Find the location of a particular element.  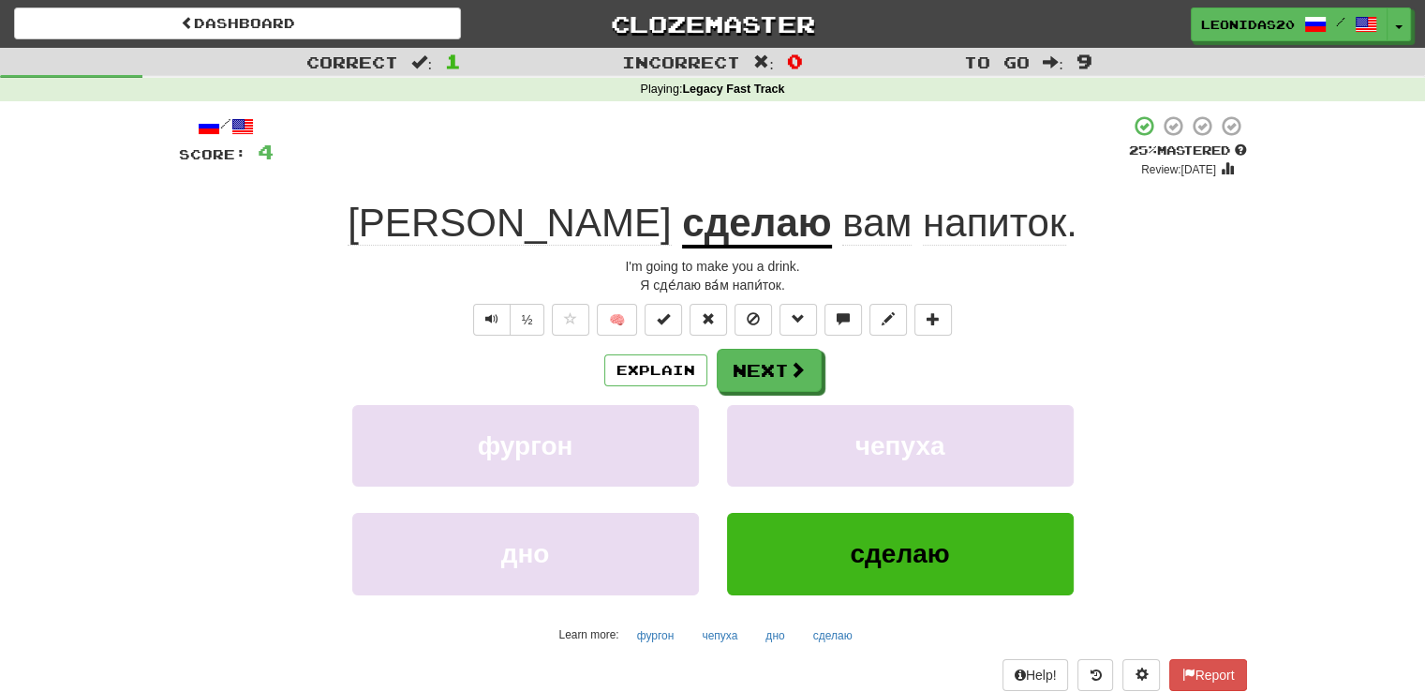

button: Help! is located at coordinates (1035, 675).